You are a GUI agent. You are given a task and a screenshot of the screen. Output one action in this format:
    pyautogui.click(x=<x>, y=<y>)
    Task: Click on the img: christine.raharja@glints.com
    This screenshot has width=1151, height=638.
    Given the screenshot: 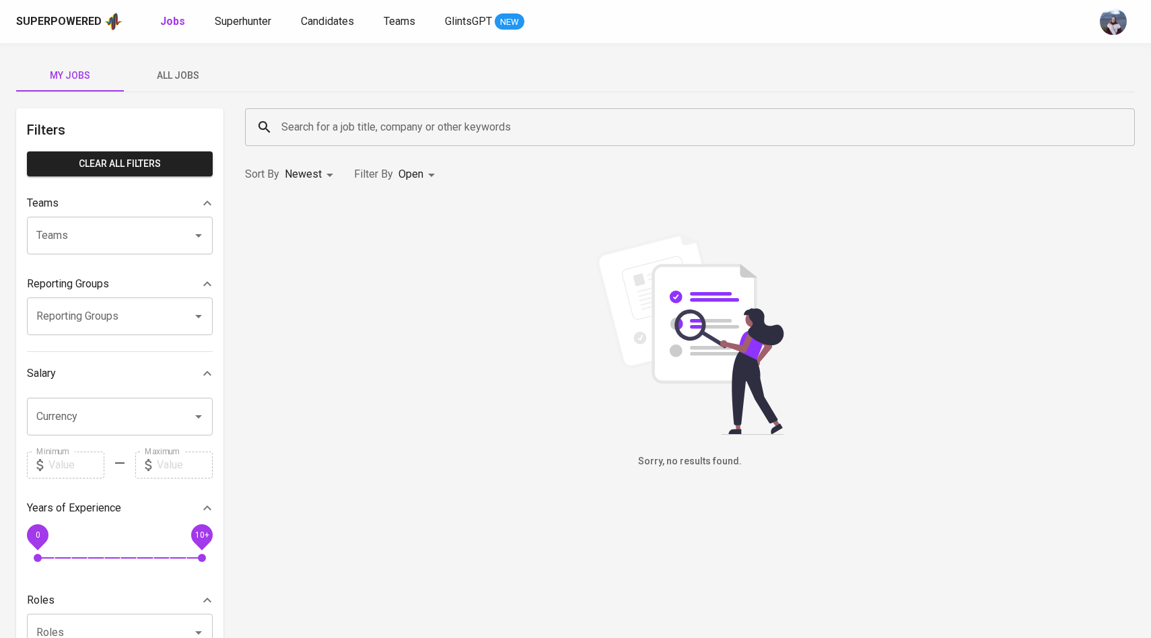 What is the action you would take?
    pyautogui.click(x=1113, y=22)
    